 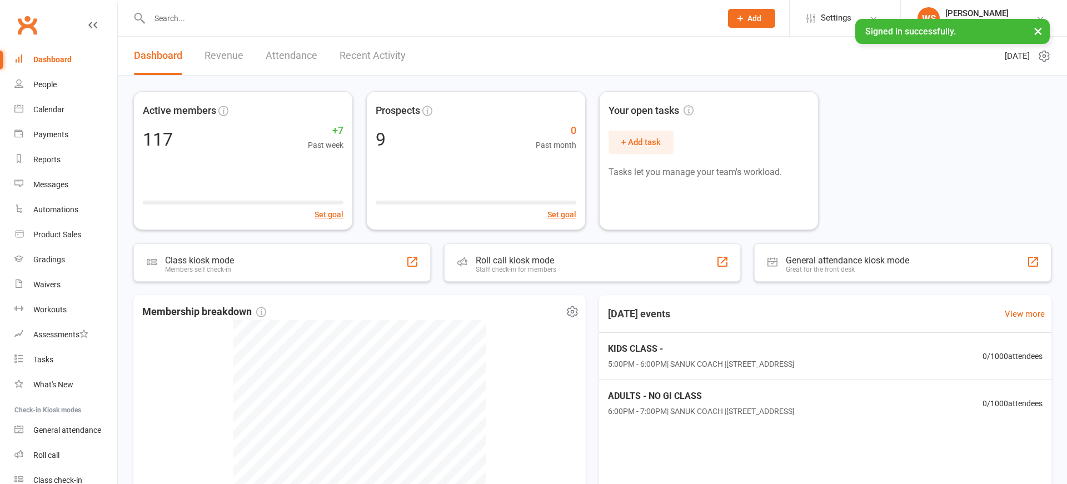 I want to click on button: Add, so click(x=752, y=18).